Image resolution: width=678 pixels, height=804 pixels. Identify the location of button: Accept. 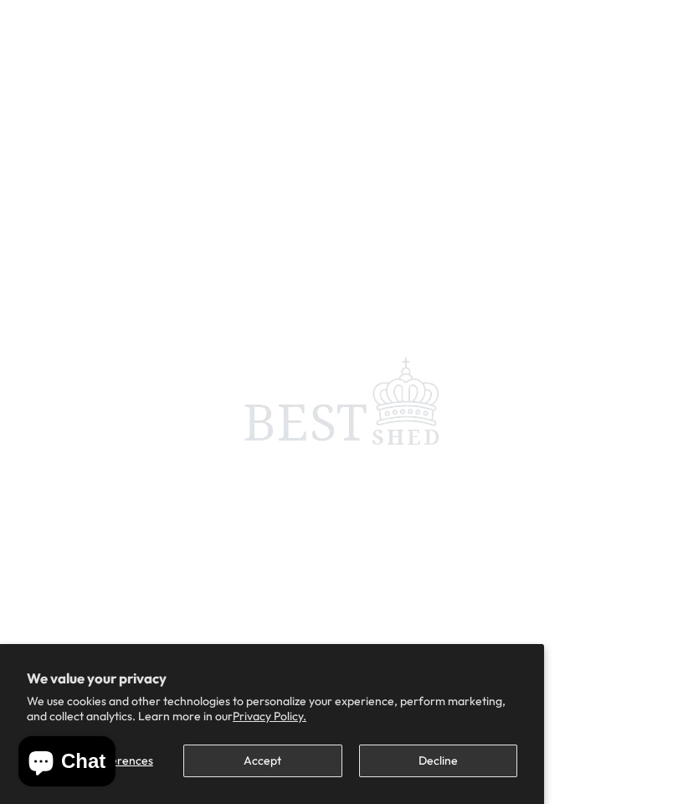
(262, 761).